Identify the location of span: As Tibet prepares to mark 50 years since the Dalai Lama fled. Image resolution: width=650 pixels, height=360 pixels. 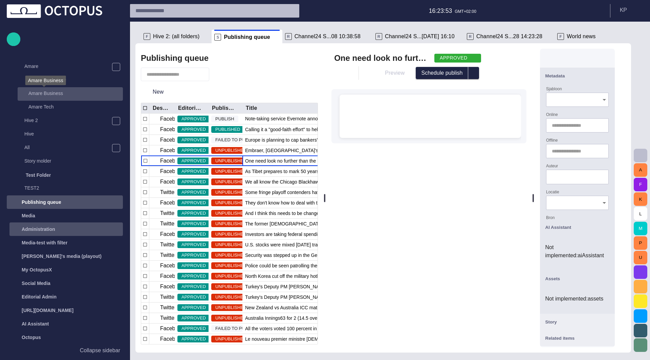
(295, 172).